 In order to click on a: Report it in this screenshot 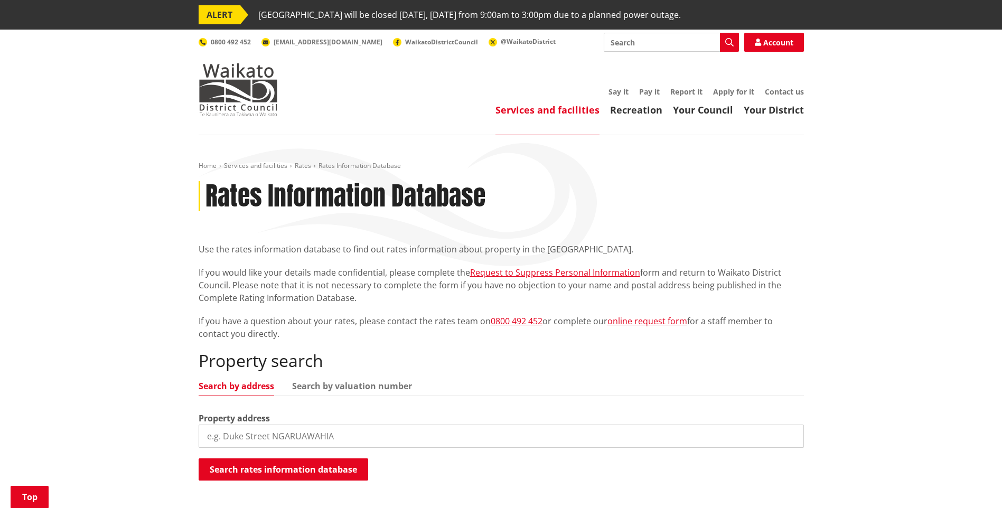, I will do `click(686, 91)`.